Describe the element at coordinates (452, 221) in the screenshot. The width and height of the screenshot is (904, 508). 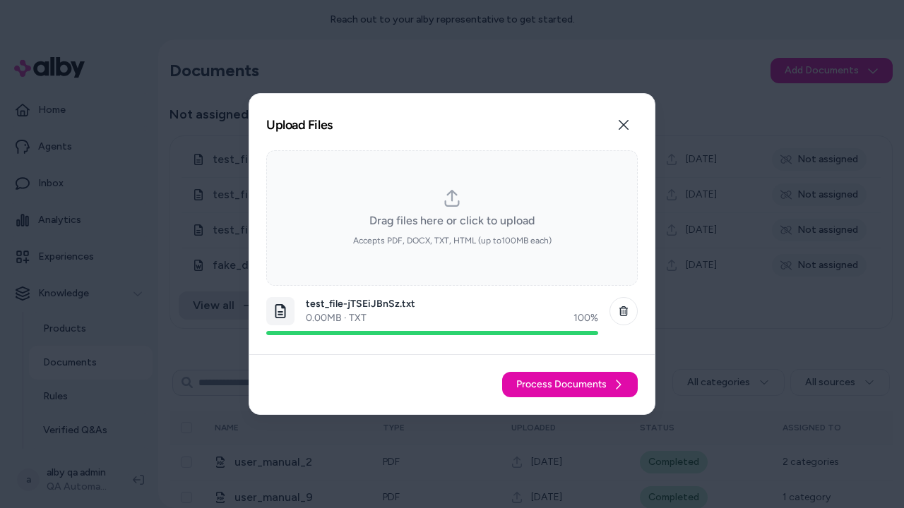
I see `span: Drag files here or click to upload` at that location.